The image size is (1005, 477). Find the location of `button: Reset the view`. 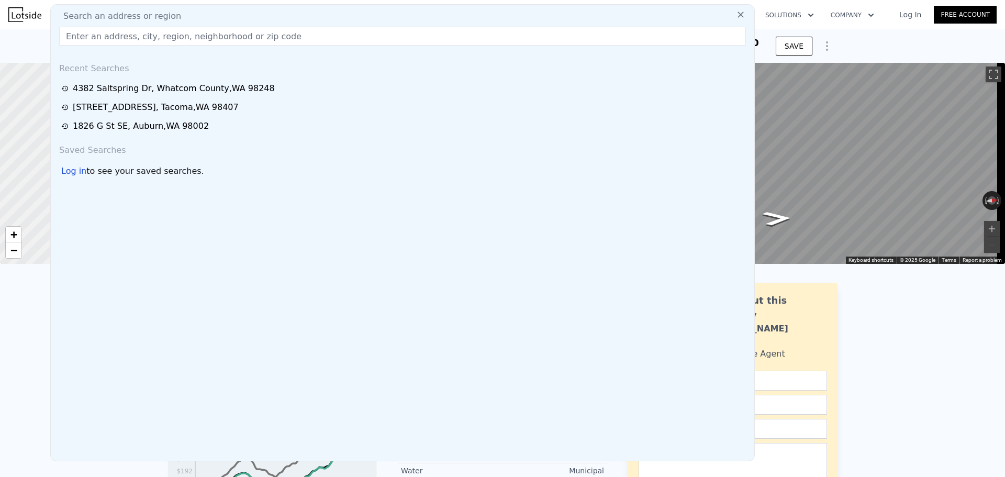

button: Reset the view is located at coordinates (992, 201).